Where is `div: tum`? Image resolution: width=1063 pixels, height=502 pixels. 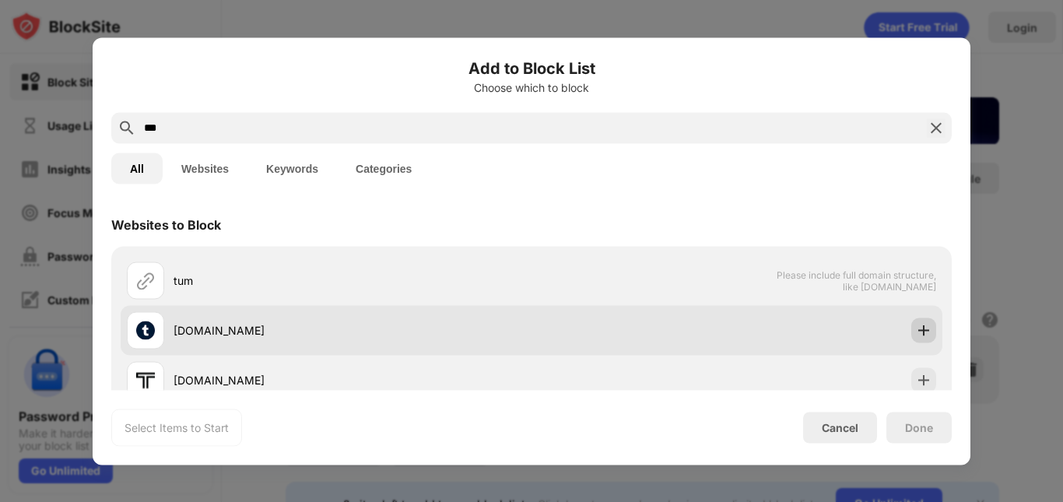 div: tum is located at coordinates (352, 280).